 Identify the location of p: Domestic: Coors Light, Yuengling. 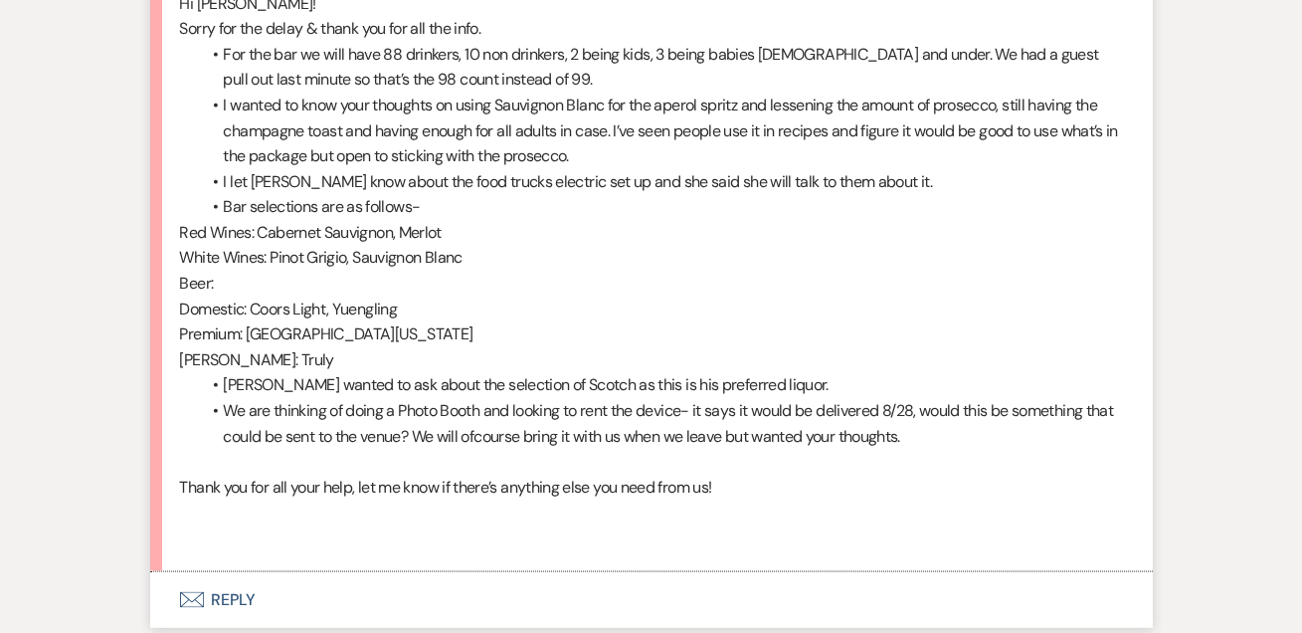
(651, 309).